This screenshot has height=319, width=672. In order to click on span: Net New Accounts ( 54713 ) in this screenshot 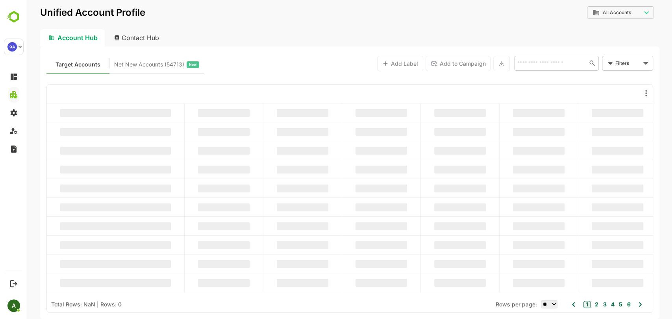, I will do `click(122, 65)`.